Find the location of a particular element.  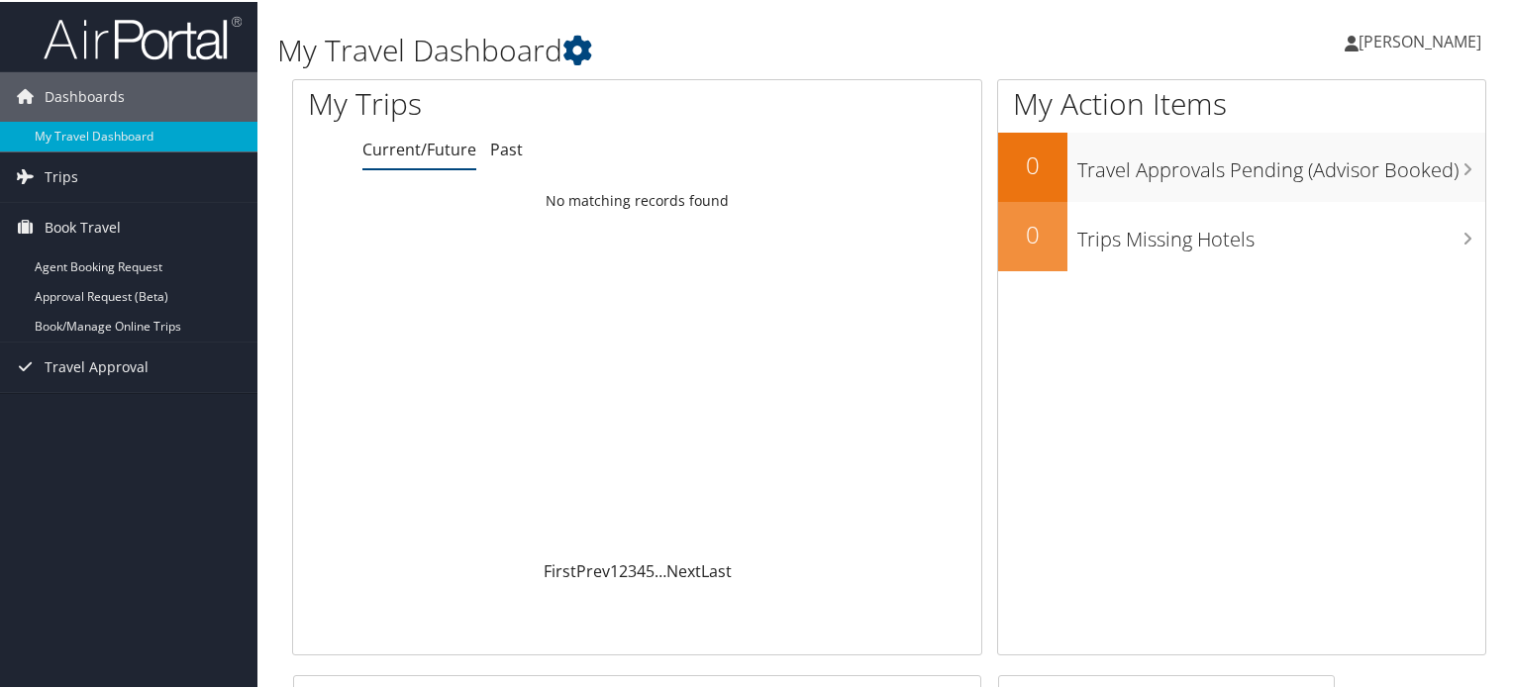

span: Trips is located at coordinates (61, 175).